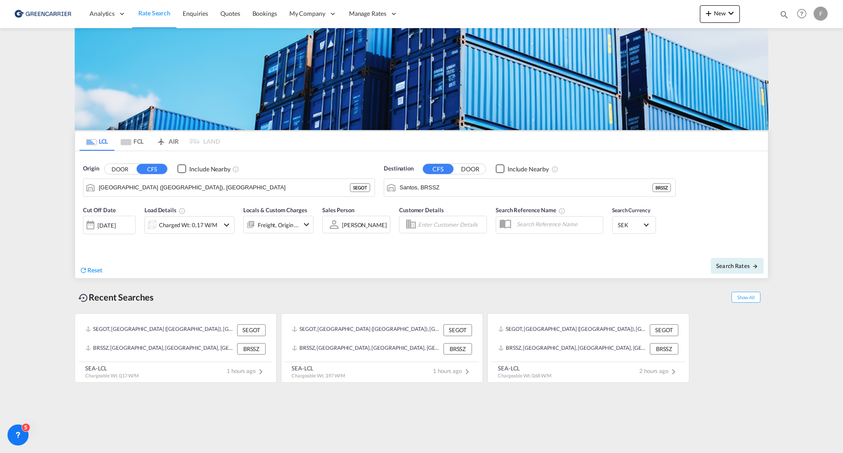 This screenshot has height=453, width=843. Describe the element at coordinates (784, 14) in the screenshot. I see `md-icon: icon-magnify` at that location.